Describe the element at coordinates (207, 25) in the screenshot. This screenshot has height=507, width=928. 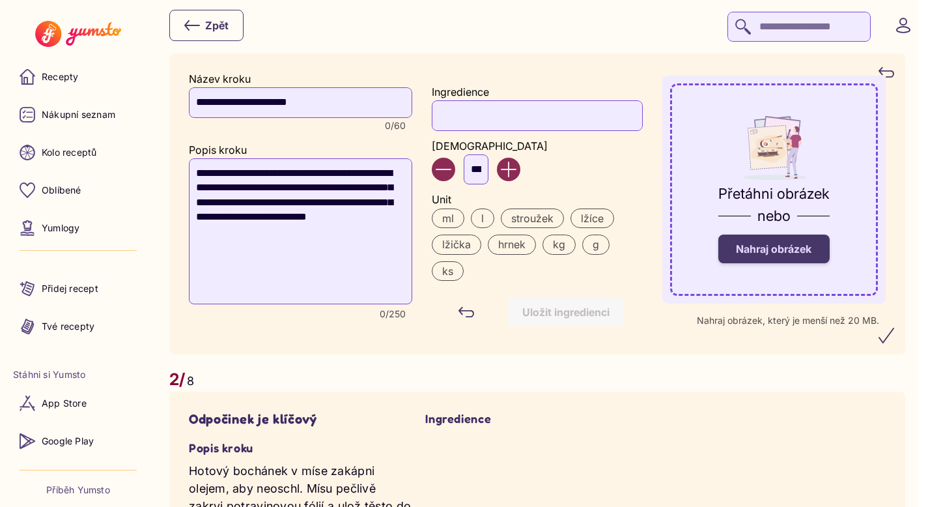
I see `div: Zpět` at that location.